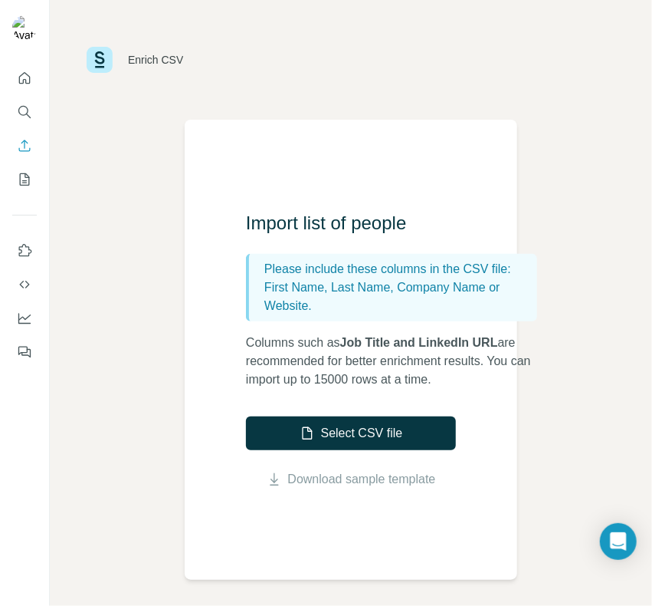 This screenshot has height=606, width=652. What do you see at coordinates (25, 251) in the screenshot?
I see `button: Use Surfe on LinkedIn` at bounding box center [25, 251].